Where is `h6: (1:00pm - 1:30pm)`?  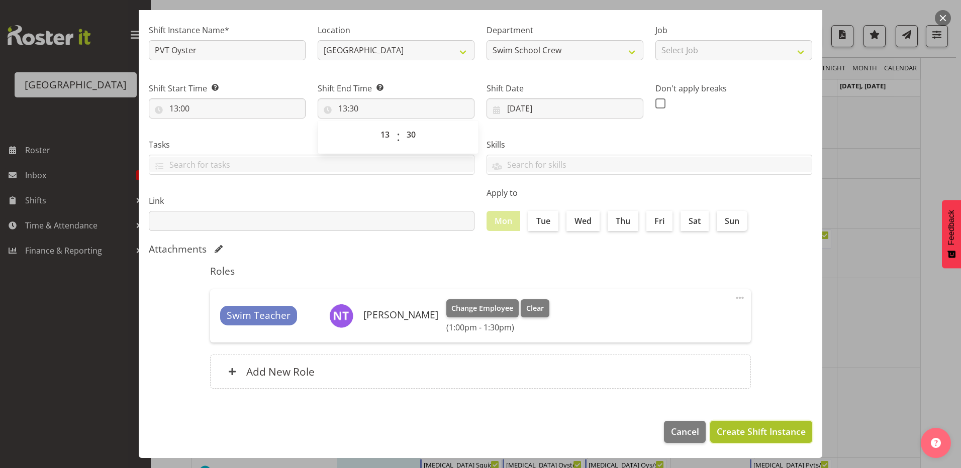
h6: (1:00pm - 1:30pm) is located at coordinates (498, 328).